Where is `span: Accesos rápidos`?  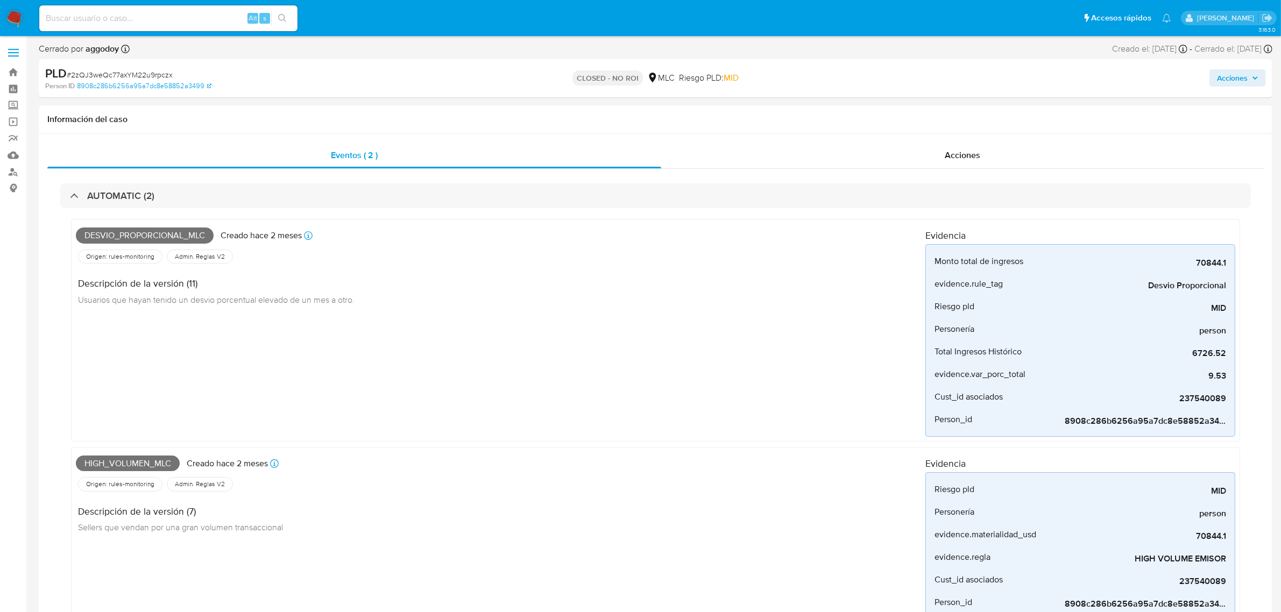
span: Accesos rápidos is located at coordinates (1122, 18).